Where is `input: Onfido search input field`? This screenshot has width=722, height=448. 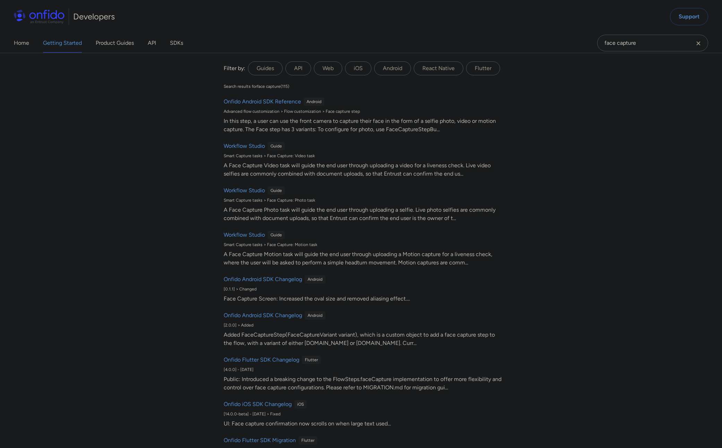 input: Onfido search input field is located at coordinates (653, 43).